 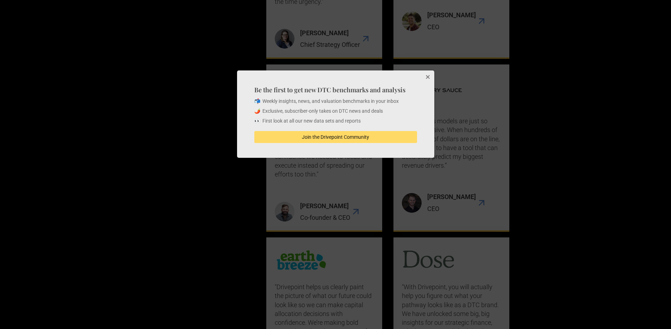 I want to click on div: Be the first to get new DTC benchmarks and analysis, so click(x=336, y=114).